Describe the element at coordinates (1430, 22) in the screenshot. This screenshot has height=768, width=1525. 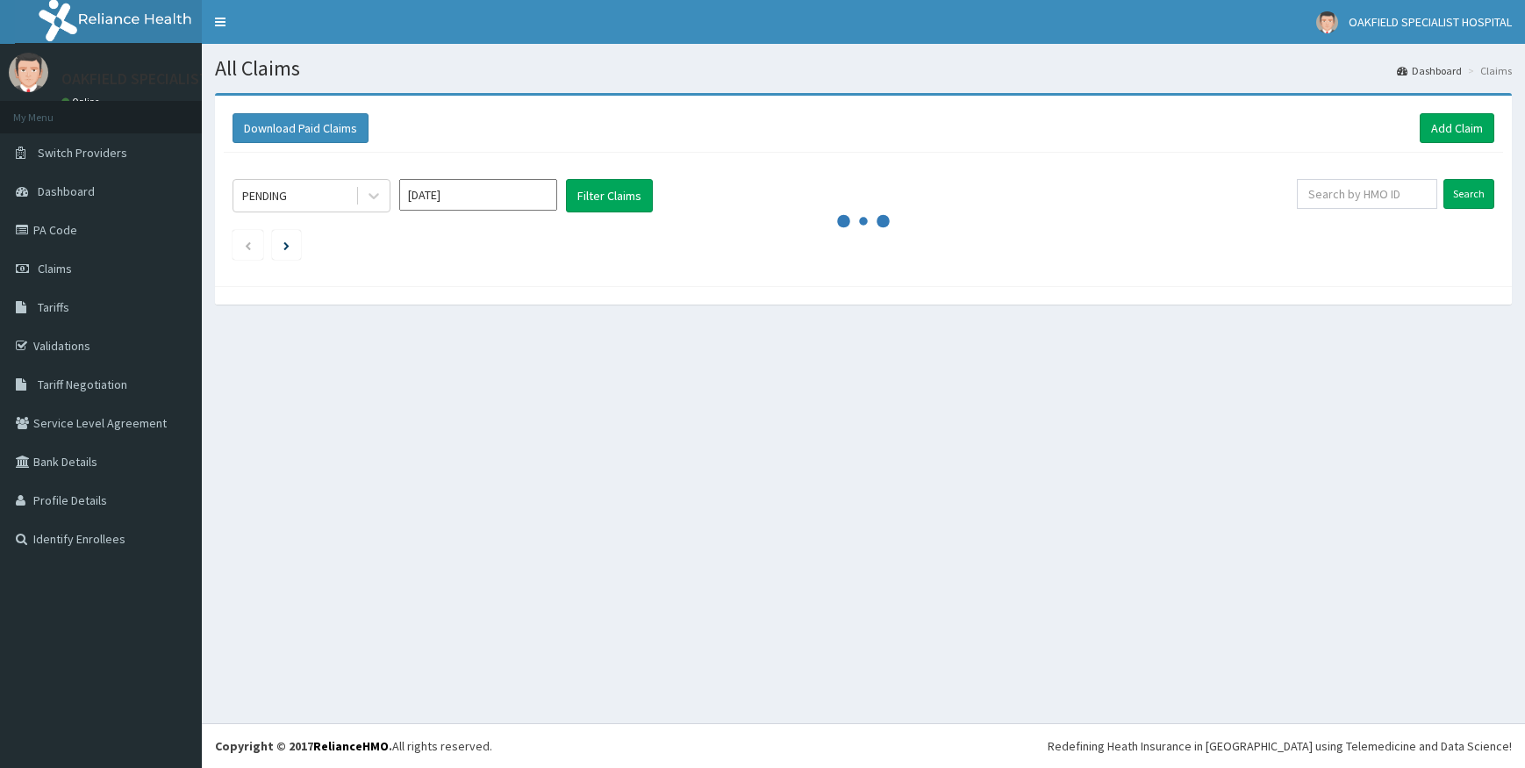
I see `span: OAKFIELD SPECIALIST HOSPITAL` at that location.